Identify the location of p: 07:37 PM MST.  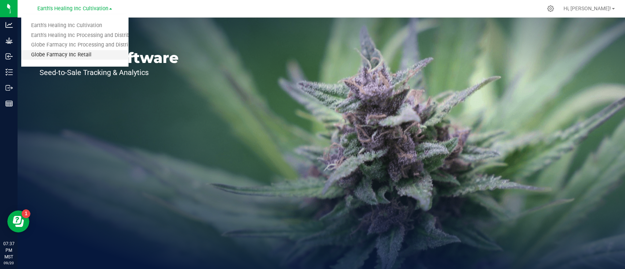
(9, 251).